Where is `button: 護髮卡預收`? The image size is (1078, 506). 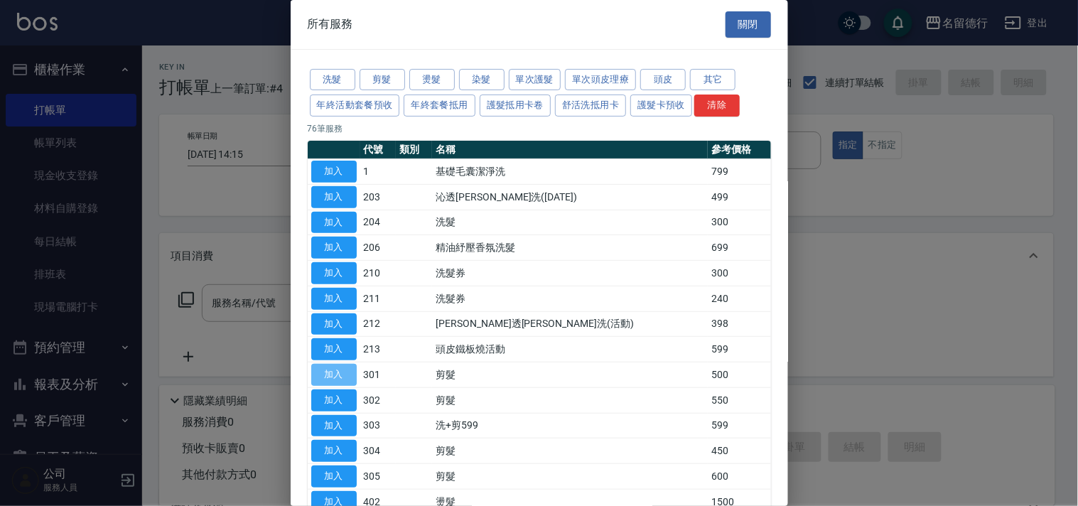
button: 護髮卡預收 is located at coordinates (661, 105).